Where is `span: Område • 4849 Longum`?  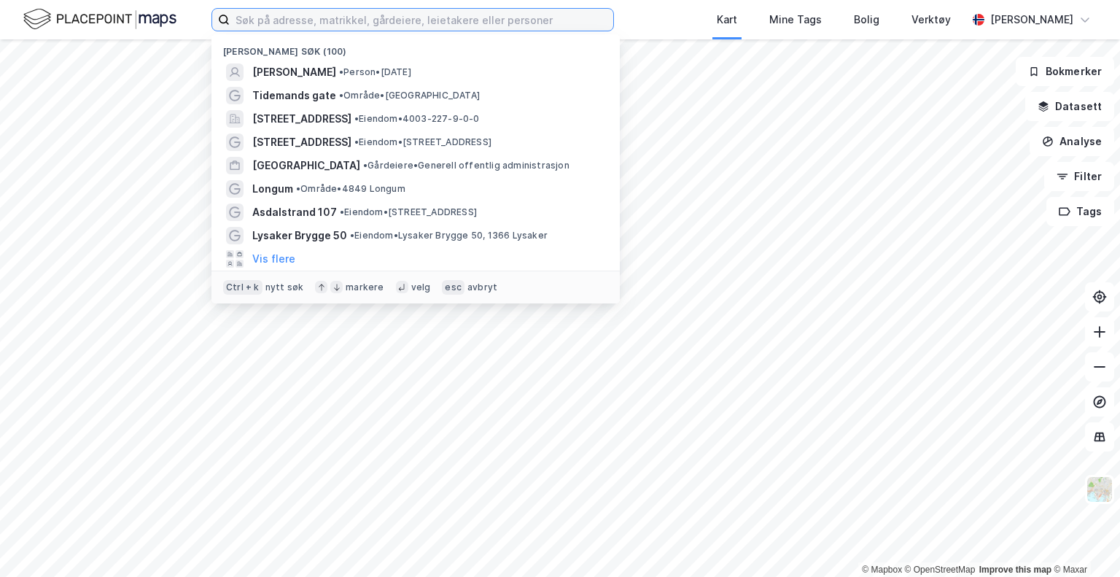 span: Område • 4849 Longum is located at coordinates (351, 189).